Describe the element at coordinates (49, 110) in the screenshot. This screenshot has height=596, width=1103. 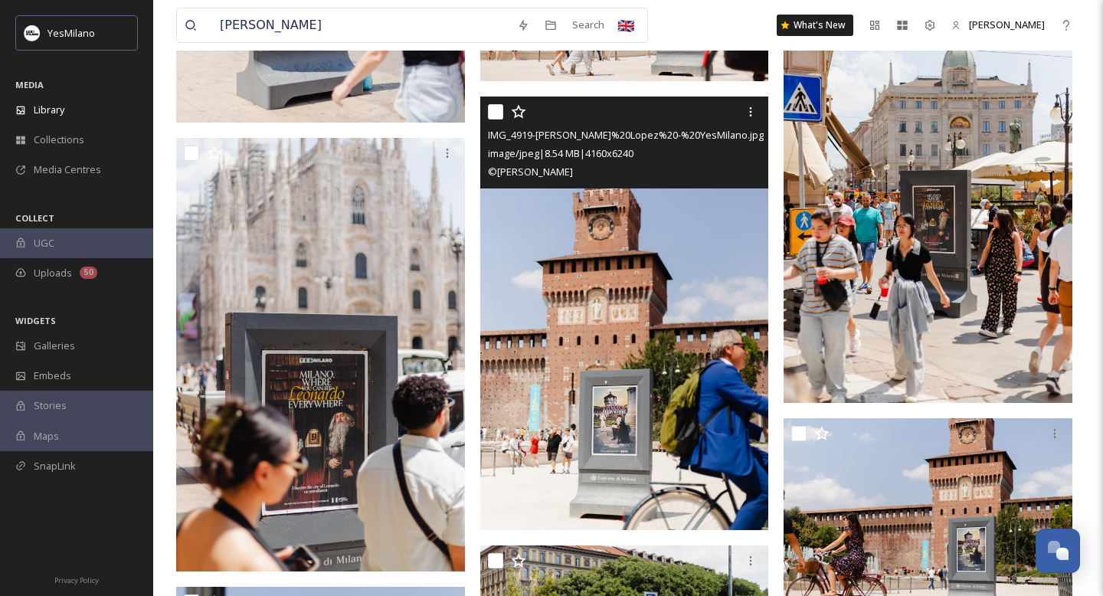
I see `span: Library` at that location.